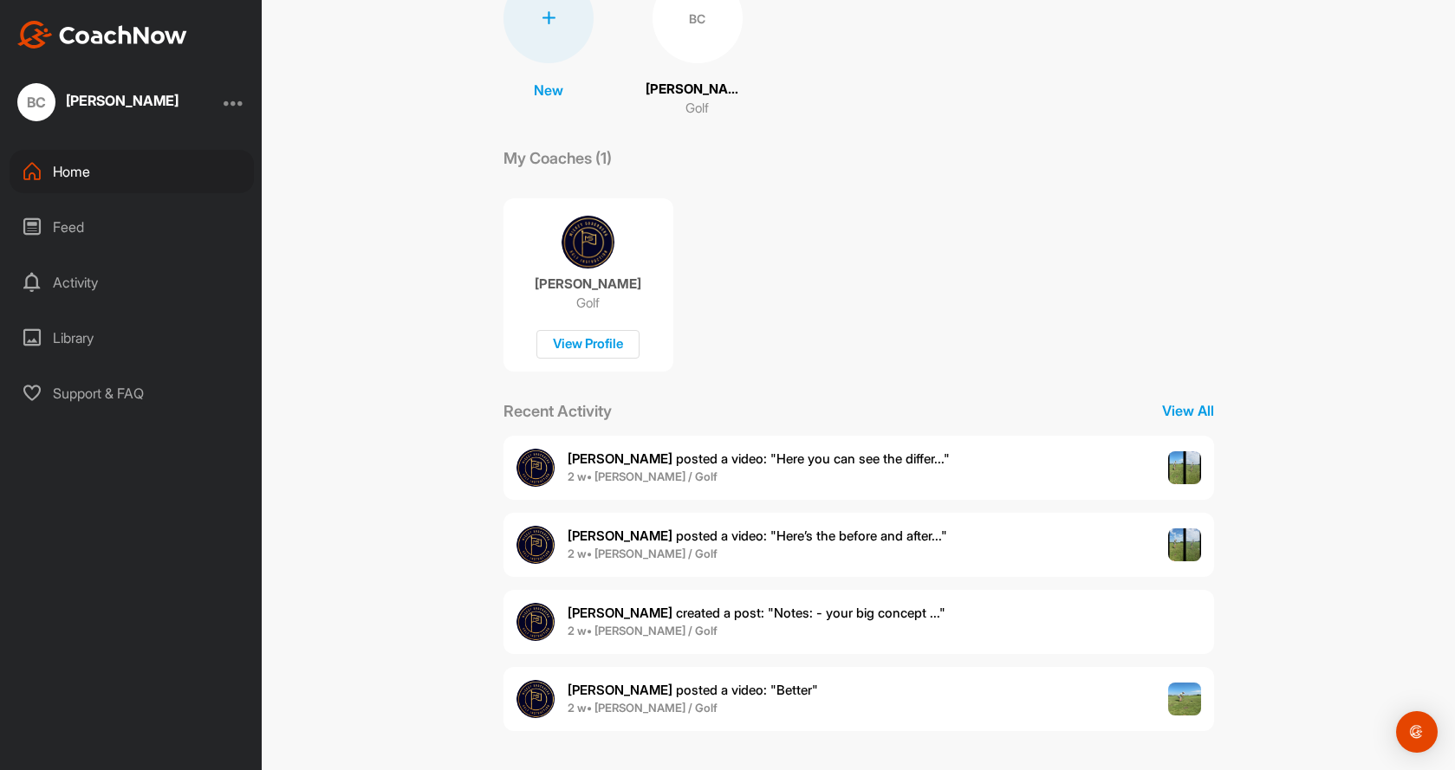  I want to click on span: posted a video : " Better ", so click(692, 690).